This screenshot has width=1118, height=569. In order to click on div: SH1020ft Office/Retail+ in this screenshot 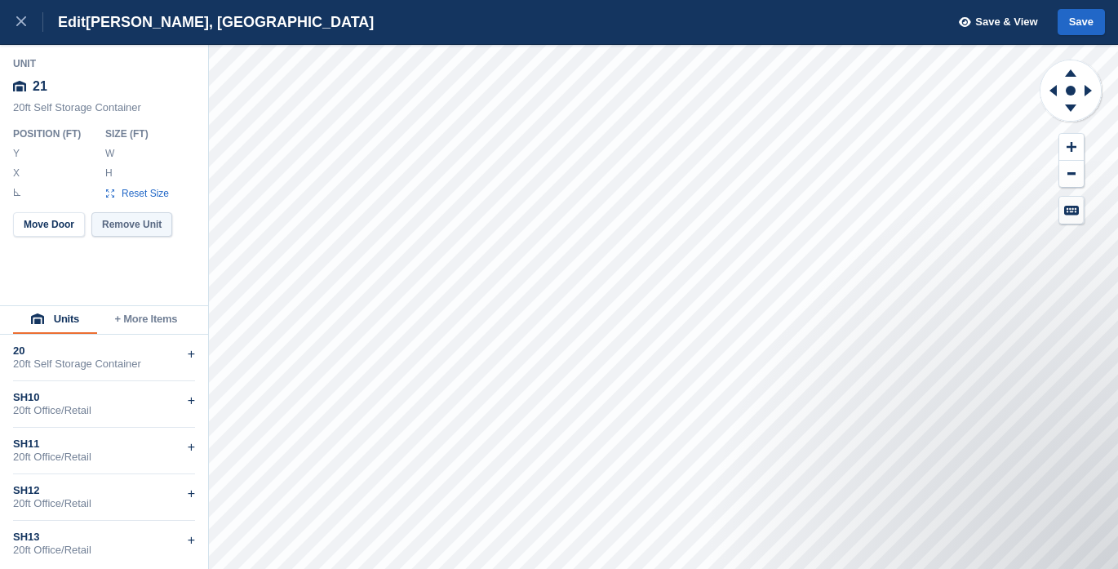, I will do `click(104, 404)`.